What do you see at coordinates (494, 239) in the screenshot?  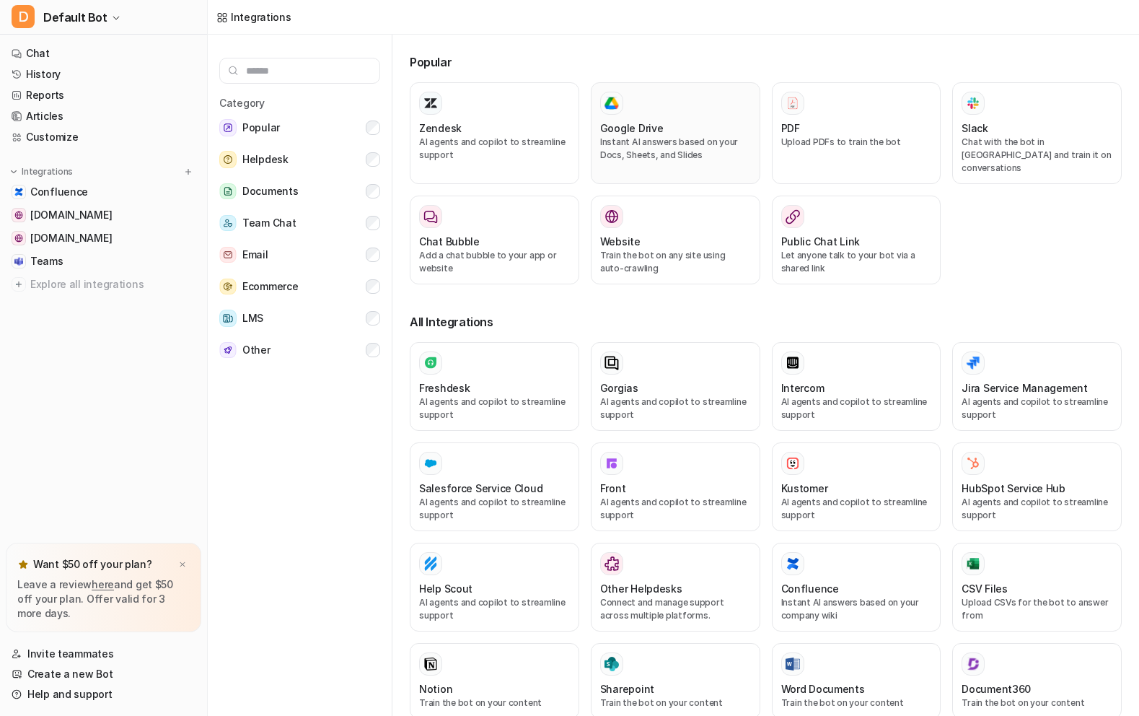 I see `button: Chat BubbleAdd a chat bubble to your app or website` at bounding box center [494, 239].